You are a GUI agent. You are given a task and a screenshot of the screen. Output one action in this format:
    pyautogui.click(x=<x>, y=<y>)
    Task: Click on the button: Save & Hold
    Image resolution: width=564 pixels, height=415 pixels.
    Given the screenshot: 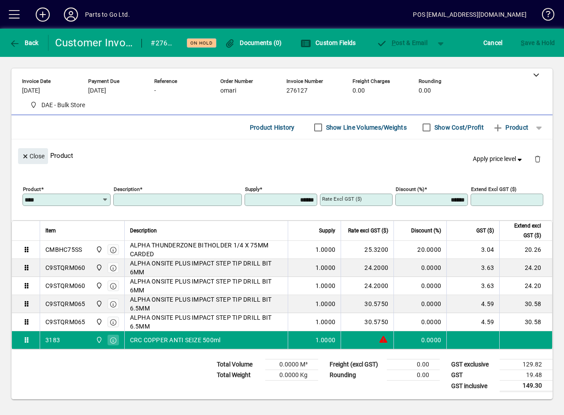 What is the action you would take?
    pyautogui.click(x=538, y=43)
    